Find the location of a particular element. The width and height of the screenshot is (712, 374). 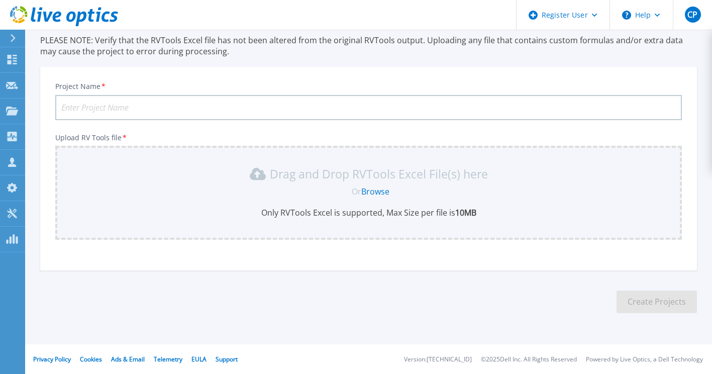

b: 10MB is located at coordinates (466, 212).